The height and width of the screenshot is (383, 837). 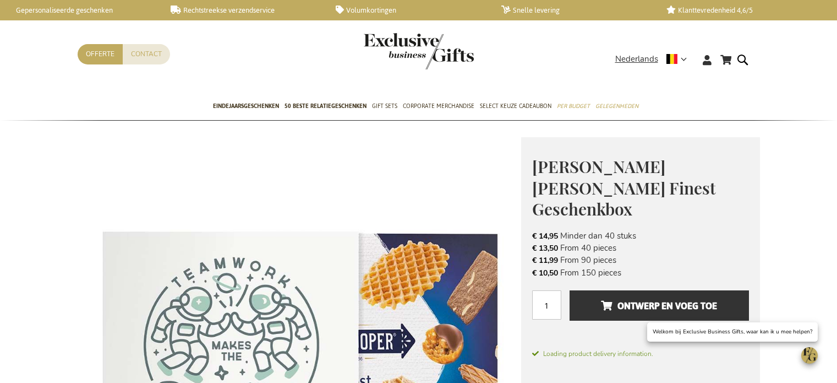 What do you see at coordinates (391, 51) in the screenshot?
I see `a: store logo` at bounding box center [391, 51].